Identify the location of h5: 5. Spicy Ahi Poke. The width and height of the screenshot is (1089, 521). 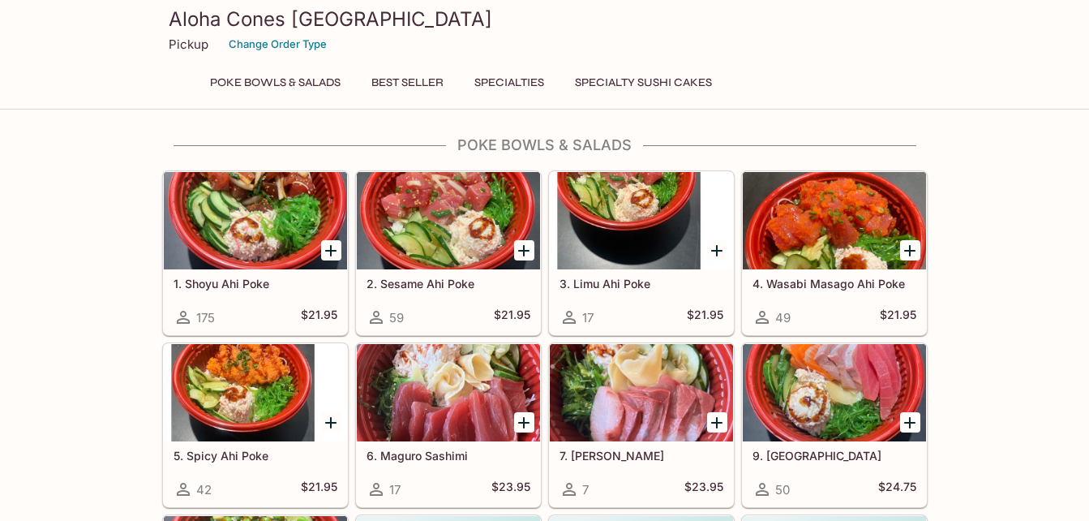
(255, 455).